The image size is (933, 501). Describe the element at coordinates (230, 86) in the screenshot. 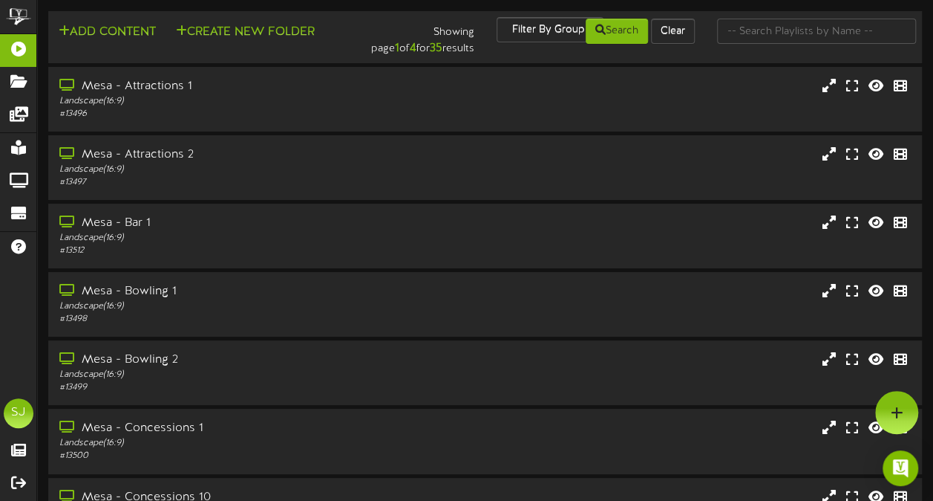

I see `div: Mesa - Attractions 1` at that location.